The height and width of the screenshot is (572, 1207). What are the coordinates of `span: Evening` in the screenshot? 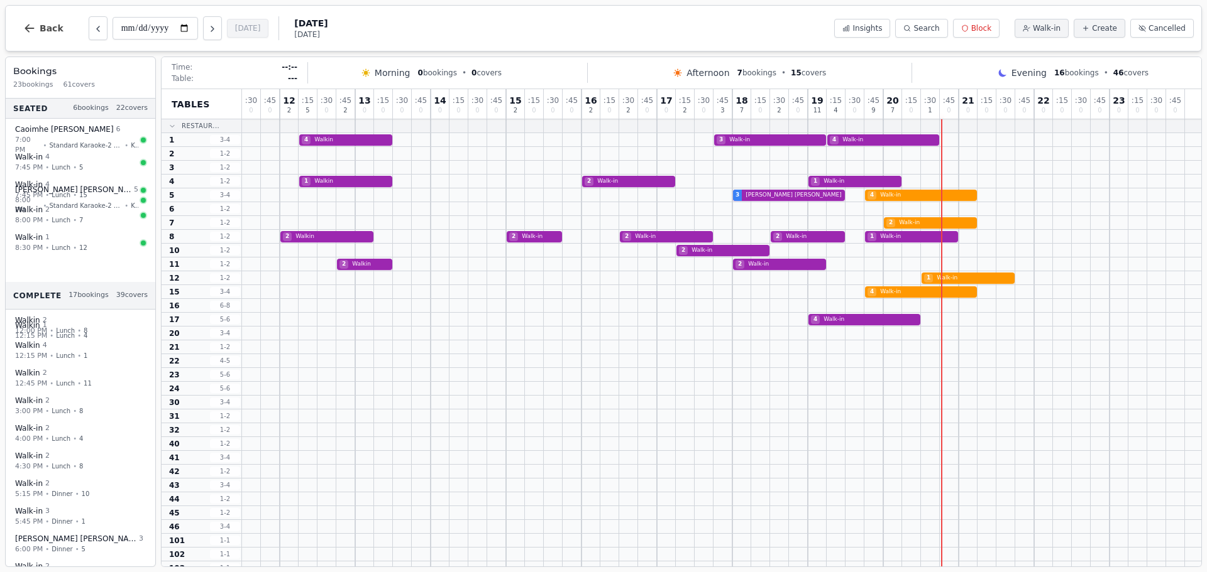 It's located at (1029, 73).